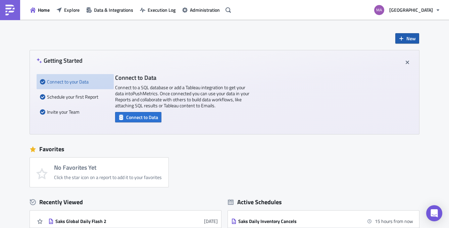  I want to click on span: Home, so click(44, 10).